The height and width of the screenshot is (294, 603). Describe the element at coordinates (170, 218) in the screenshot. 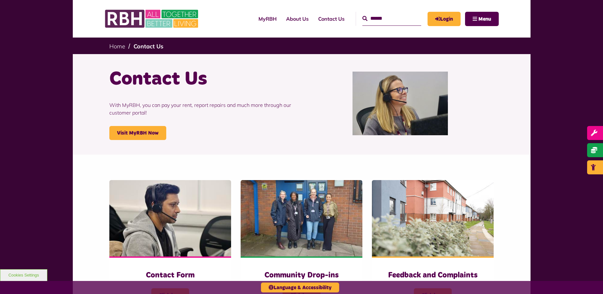

I see `img: Contact Centre February 2024 (4)` at that location.